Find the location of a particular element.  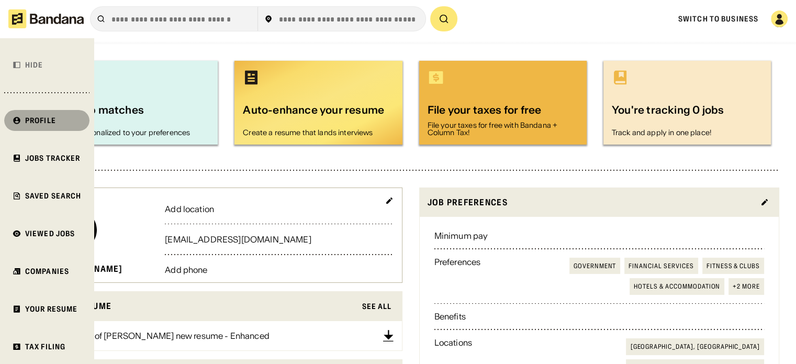

div: Fitness & Clubs is located at coordinates (733, 266).